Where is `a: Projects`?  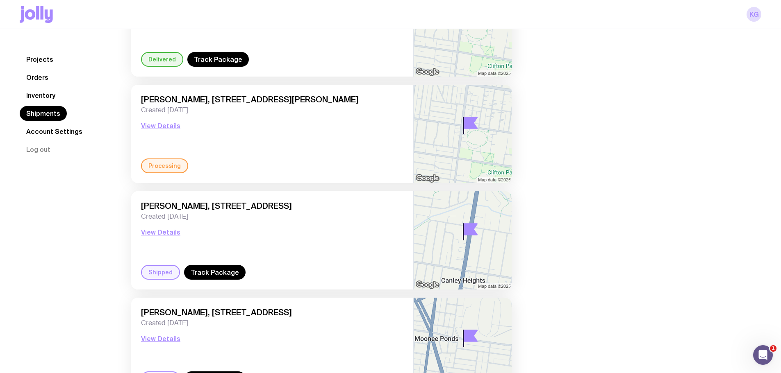
a: Projects is located at coordinates (40, 59).